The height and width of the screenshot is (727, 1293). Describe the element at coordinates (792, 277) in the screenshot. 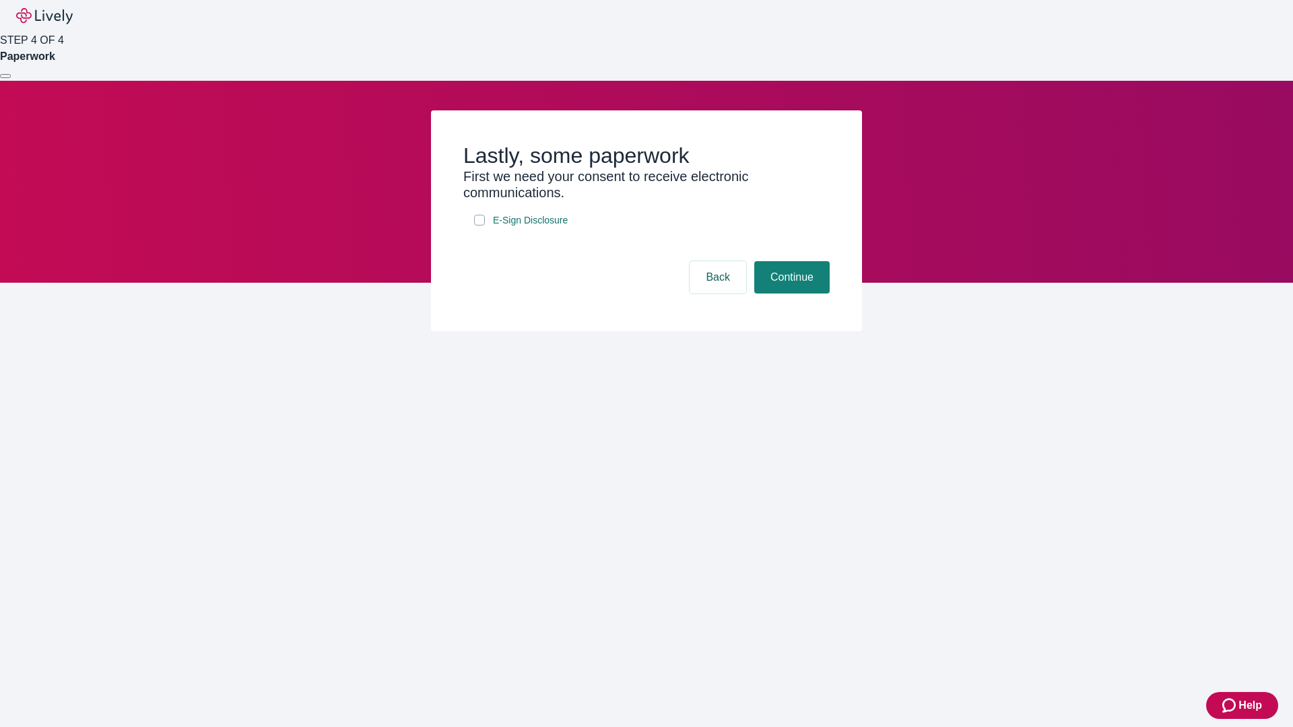

I see `button: Continue` at that location.